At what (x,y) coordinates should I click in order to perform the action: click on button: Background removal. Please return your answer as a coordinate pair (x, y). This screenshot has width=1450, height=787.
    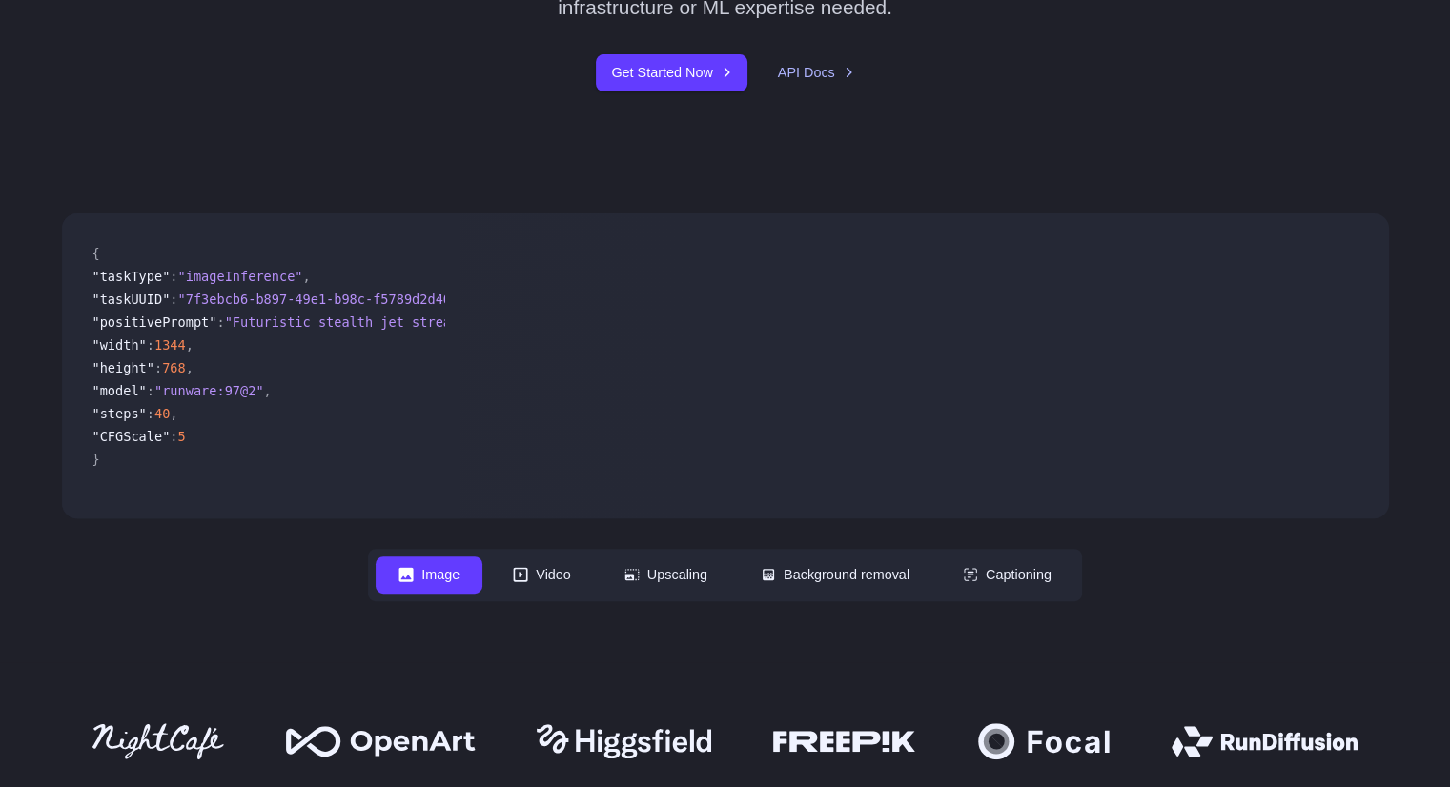
    Looking at the image, I should click on (835, 575).